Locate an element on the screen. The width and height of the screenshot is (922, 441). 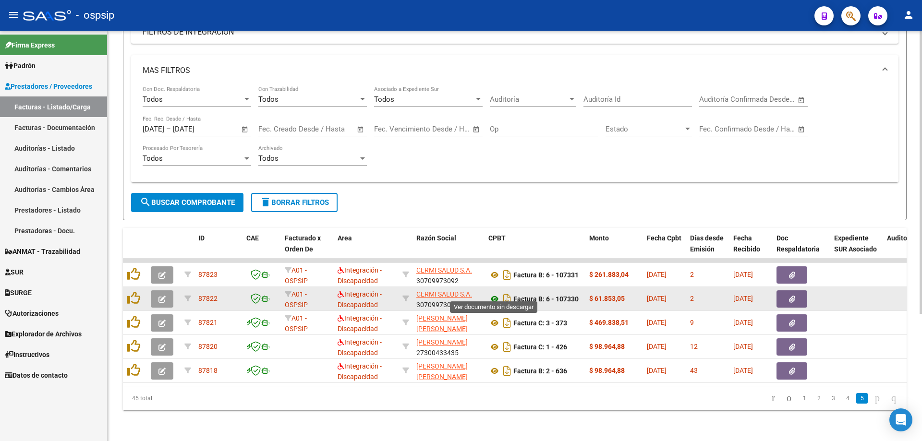
span: Días desde Emisión is located at coordinates (707, 244).